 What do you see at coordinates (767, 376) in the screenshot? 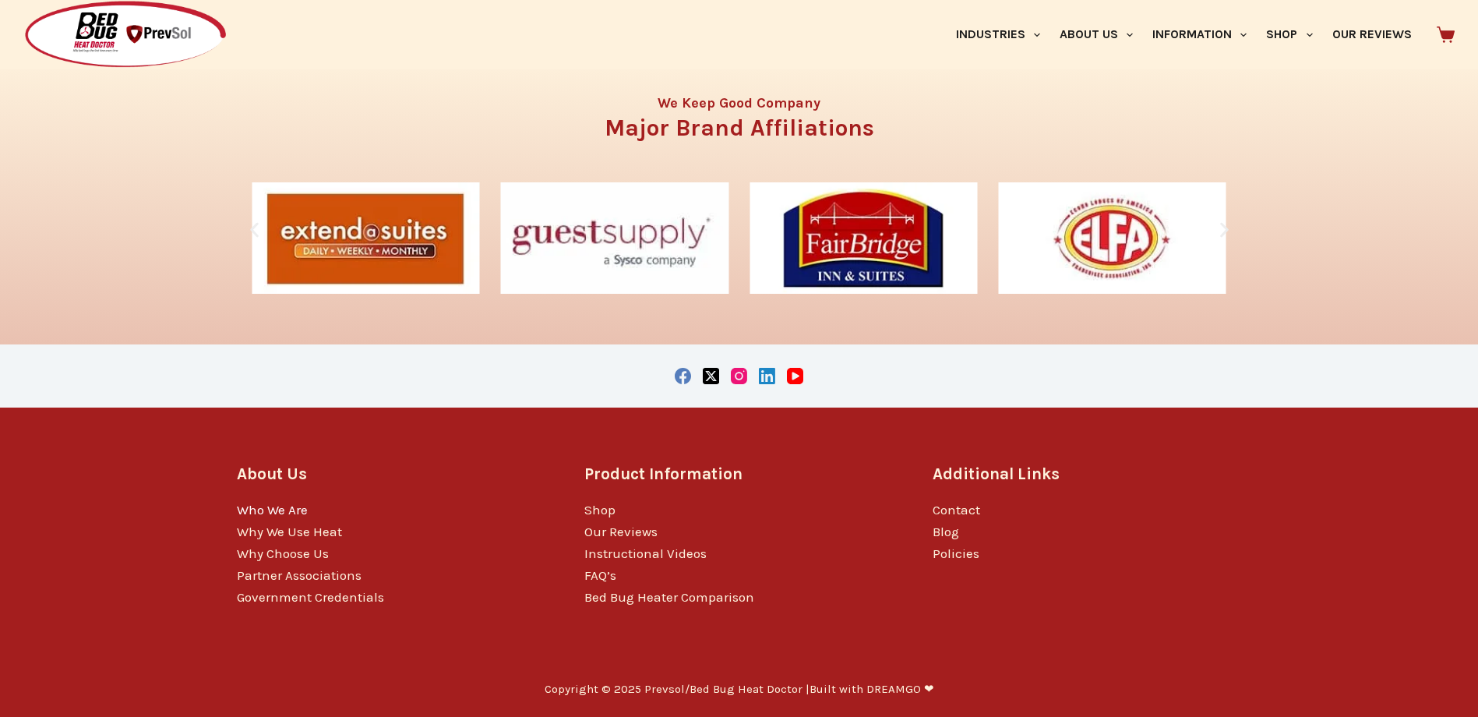
I see `a: LinkedIn` at bounding box center [767, 376].